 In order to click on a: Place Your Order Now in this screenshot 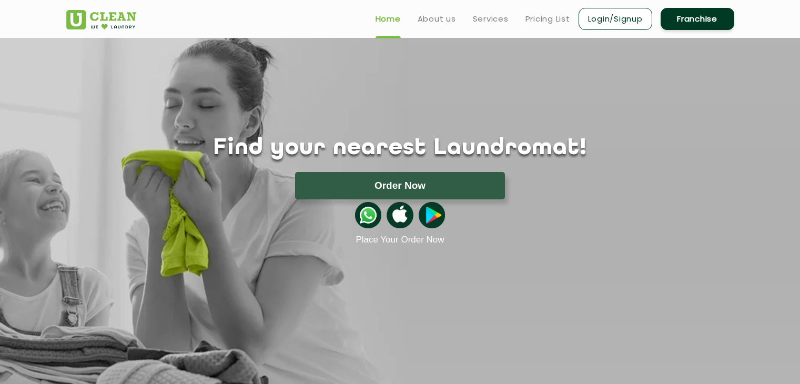, I will do `click(400, 240)`.